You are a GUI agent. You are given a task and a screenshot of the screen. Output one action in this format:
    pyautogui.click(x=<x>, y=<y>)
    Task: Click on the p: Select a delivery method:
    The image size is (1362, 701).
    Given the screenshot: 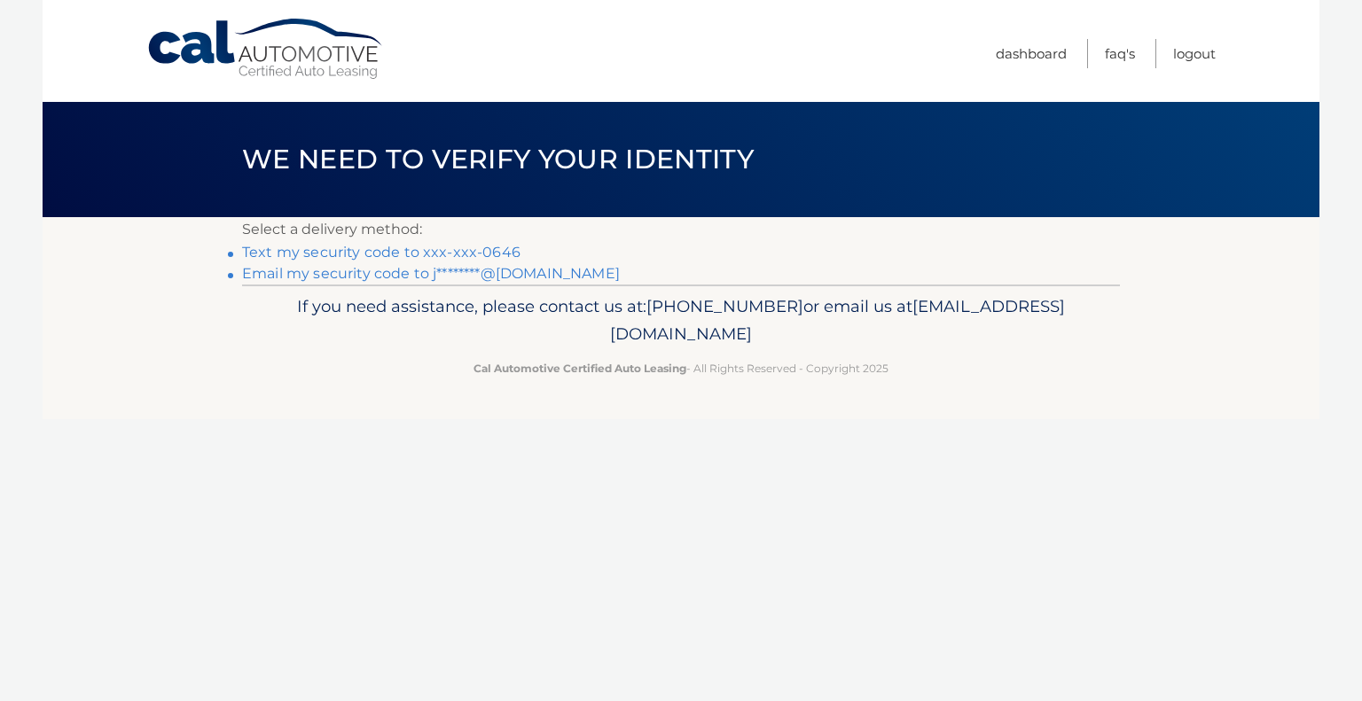 What is the action you would take?
    pyautogui.click(x=681, y=230)
    